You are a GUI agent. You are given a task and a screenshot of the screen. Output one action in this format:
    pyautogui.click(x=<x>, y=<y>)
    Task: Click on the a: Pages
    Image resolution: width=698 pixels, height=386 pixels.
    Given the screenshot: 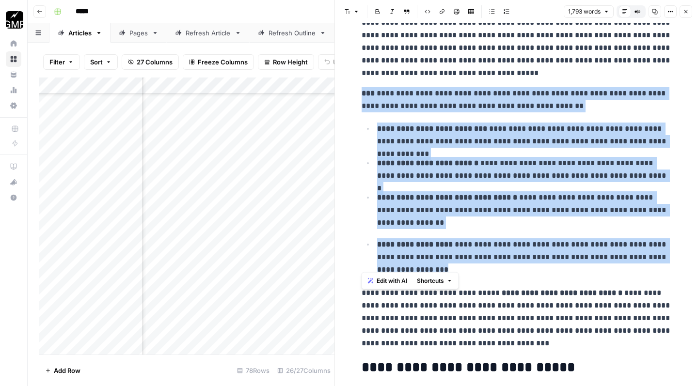 What is the action you would take?
    pyautogui.click(x=139, y=33)
    